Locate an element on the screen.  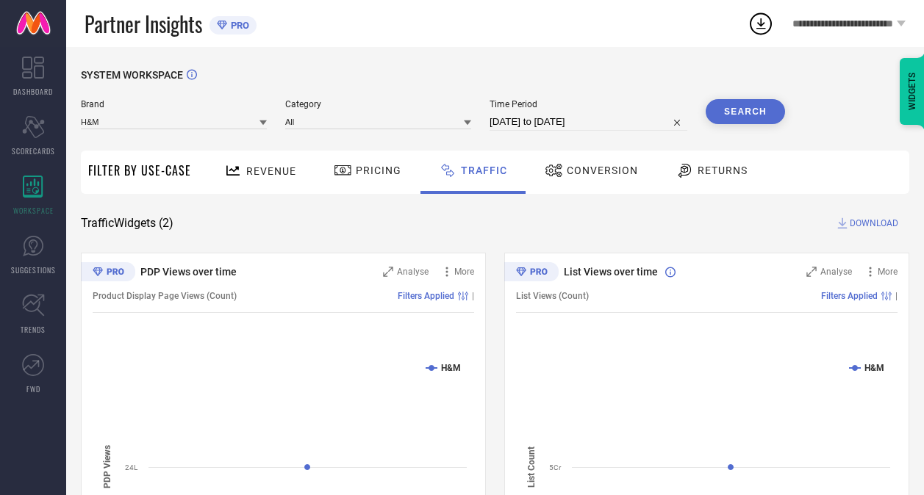
span: TRENDS is located at coordinates (33, 329).